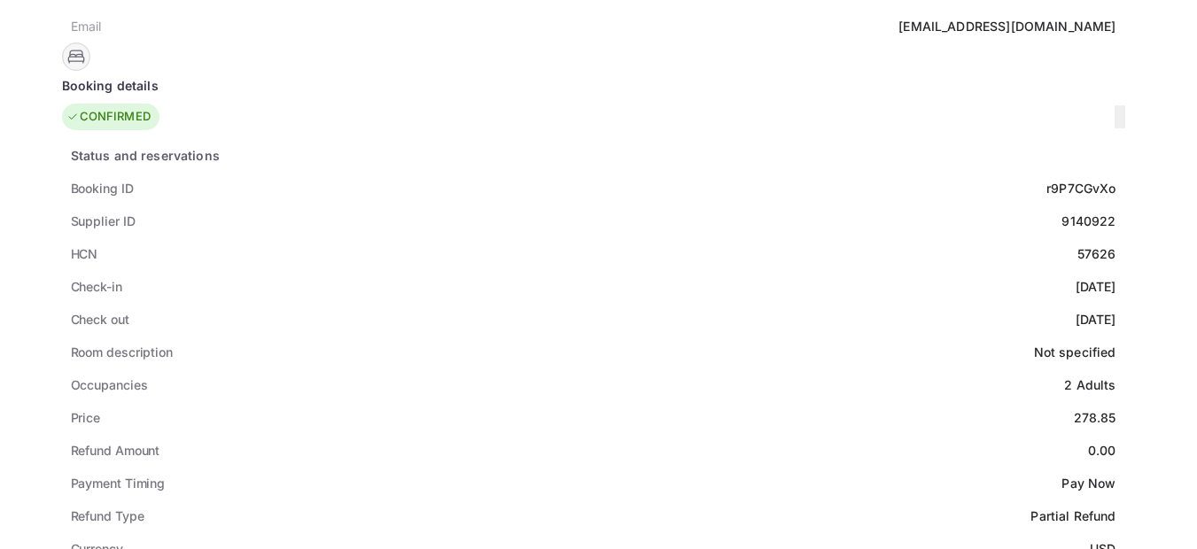  Describe the element at coordinates (103, 221) in the screenshot. I see `div: Supplier ID` at that location.